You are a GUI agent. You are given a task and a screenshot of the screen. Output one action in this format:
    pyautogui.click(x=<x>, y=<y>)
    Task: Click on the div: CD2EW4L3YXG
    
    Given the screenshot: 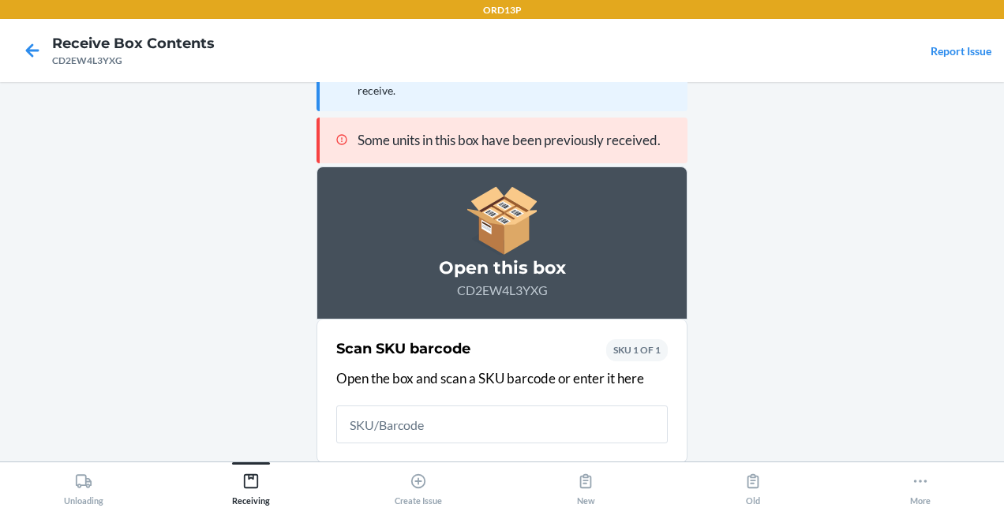 What is the action you would take?
    pyautogui.click(x=133, y=61)
    